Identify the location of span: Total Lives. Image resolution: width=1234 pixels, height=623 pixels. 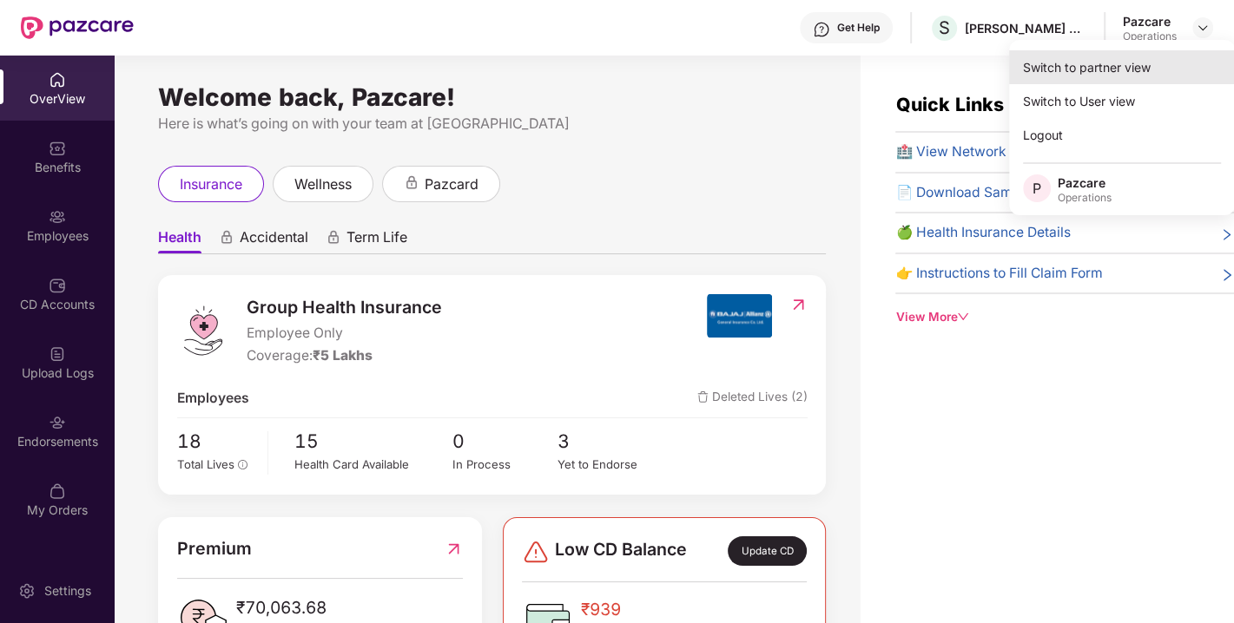
(206, 464).